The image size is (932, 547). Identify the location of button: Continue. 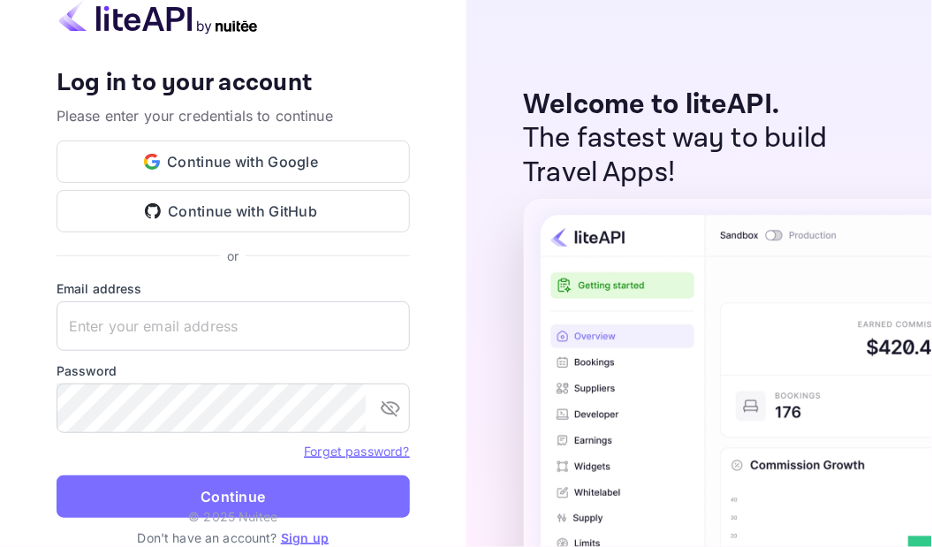
(233, 496).